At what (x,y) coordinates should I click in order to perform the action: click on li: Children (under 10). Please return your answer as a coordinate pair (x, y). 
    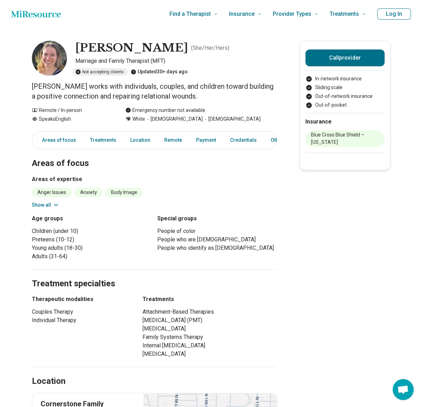
    Looking at the image, I should click on (92, 231).